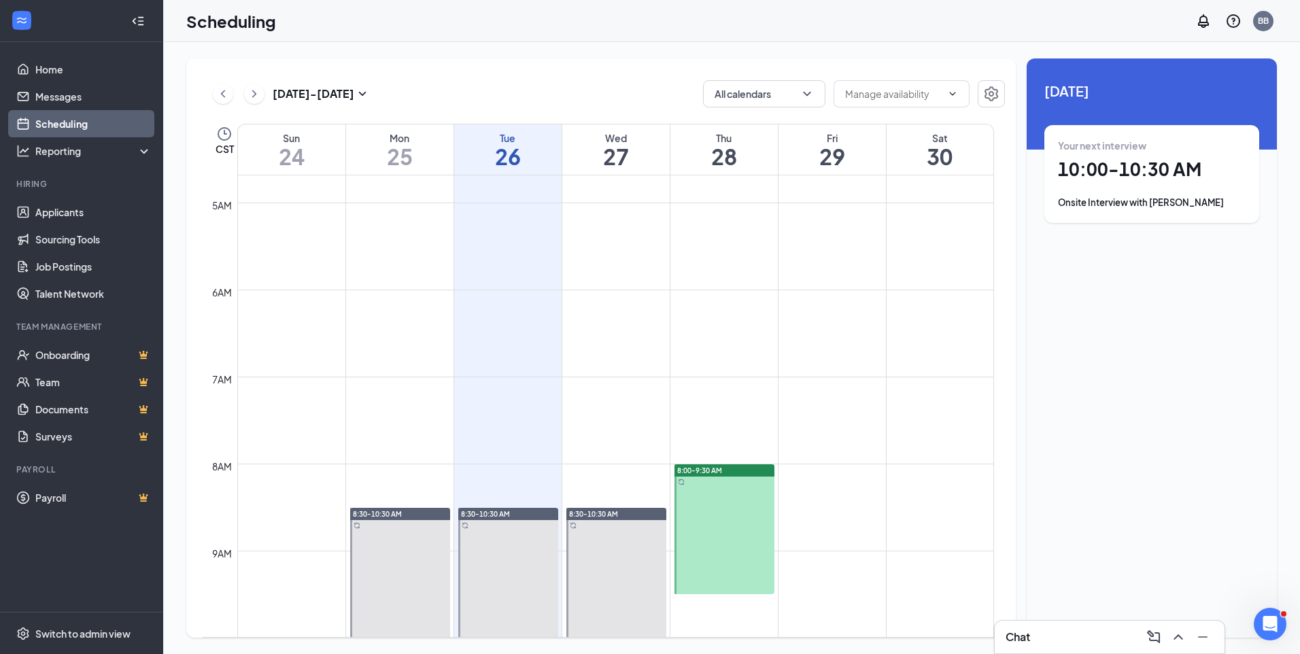 The image size is (1300, 654). Describe the element at coordinates (23, 151) in the screenshot. I see `svg: Analysis` at that location.